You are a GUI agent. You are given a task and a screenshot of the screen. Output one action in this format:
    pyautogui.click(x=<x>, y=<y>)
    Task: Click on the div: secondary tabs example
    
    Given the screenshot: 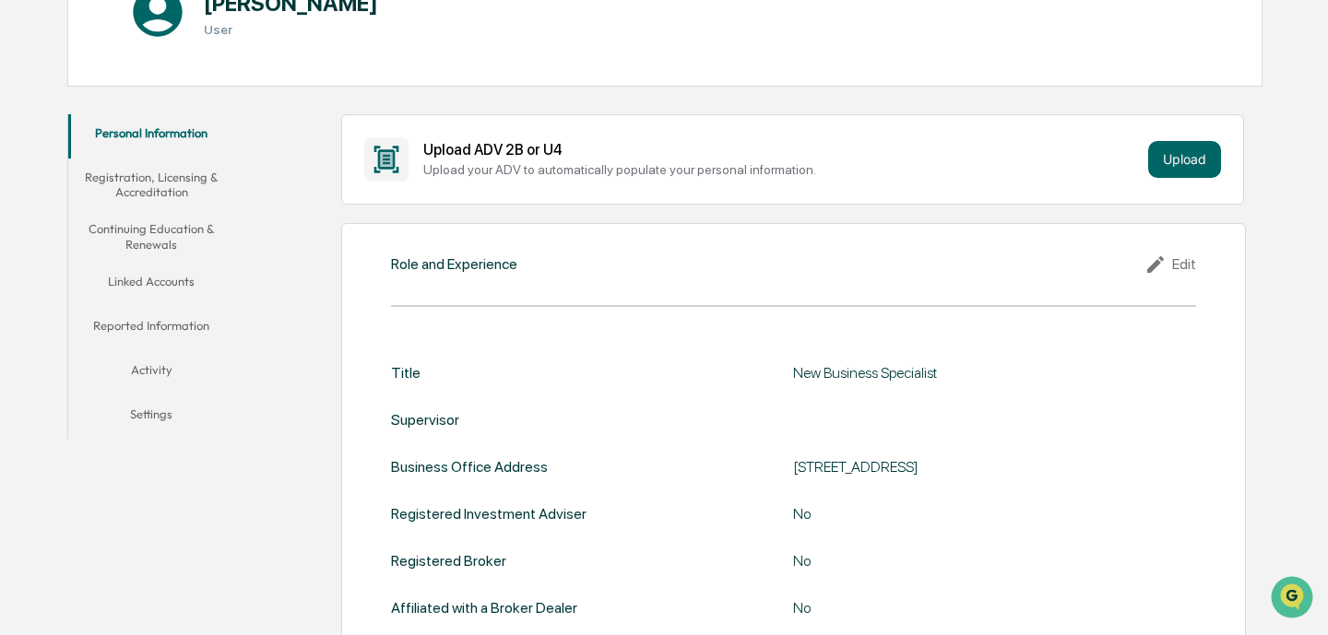 What is the action you would take?
    pyautogui.click(x=151, y=277)
    